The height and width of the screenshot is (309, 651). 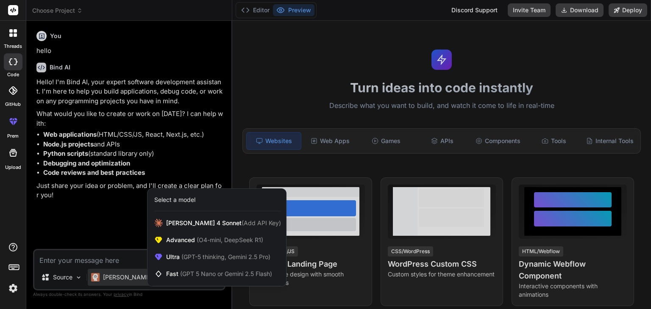 I want to click on label: GitHub, so click(x=13, y=104).